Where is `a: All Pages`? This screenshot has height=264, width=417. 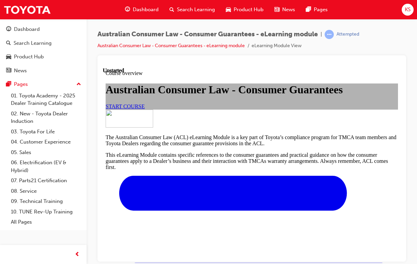 a: All Pages is located at coordinates (46, 222).